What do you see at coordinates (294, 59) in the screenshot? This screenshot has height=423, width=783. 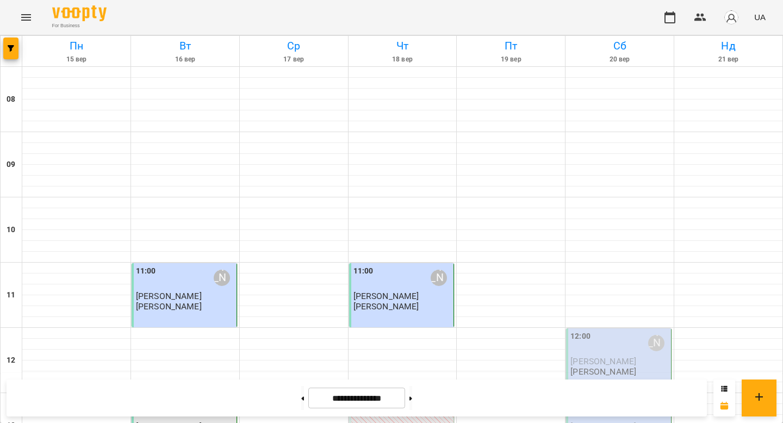 I see `h6: 17 вер` at bounding box center [294, 59].